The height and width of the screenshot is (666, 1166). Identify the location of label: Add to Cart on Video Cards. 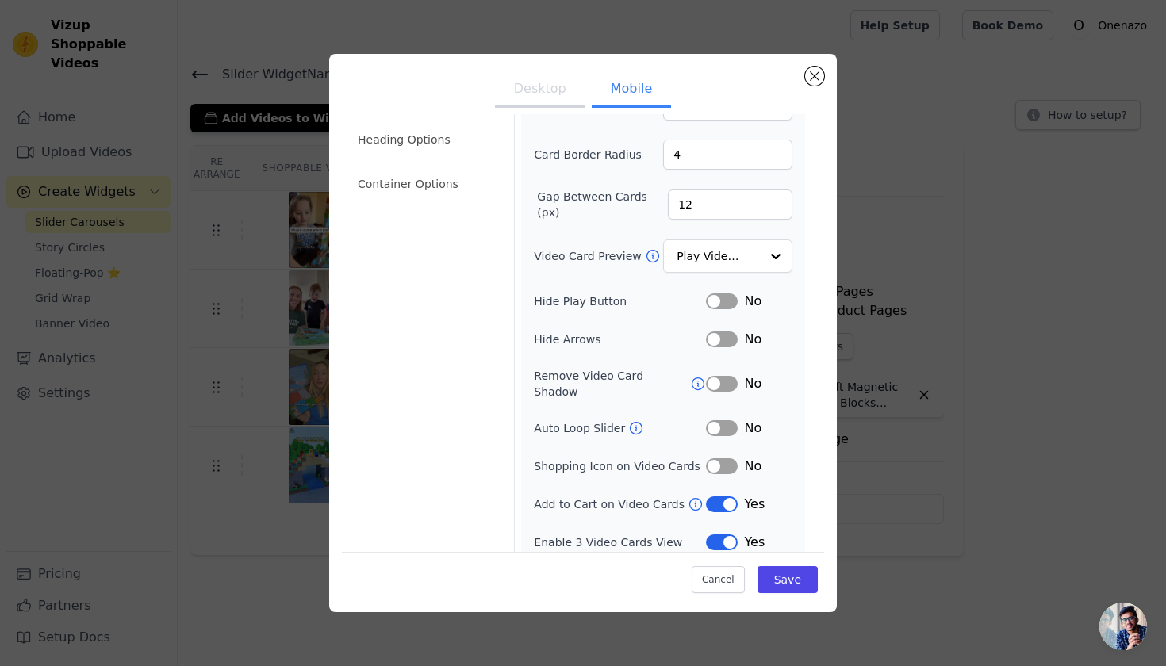
(611, 504).